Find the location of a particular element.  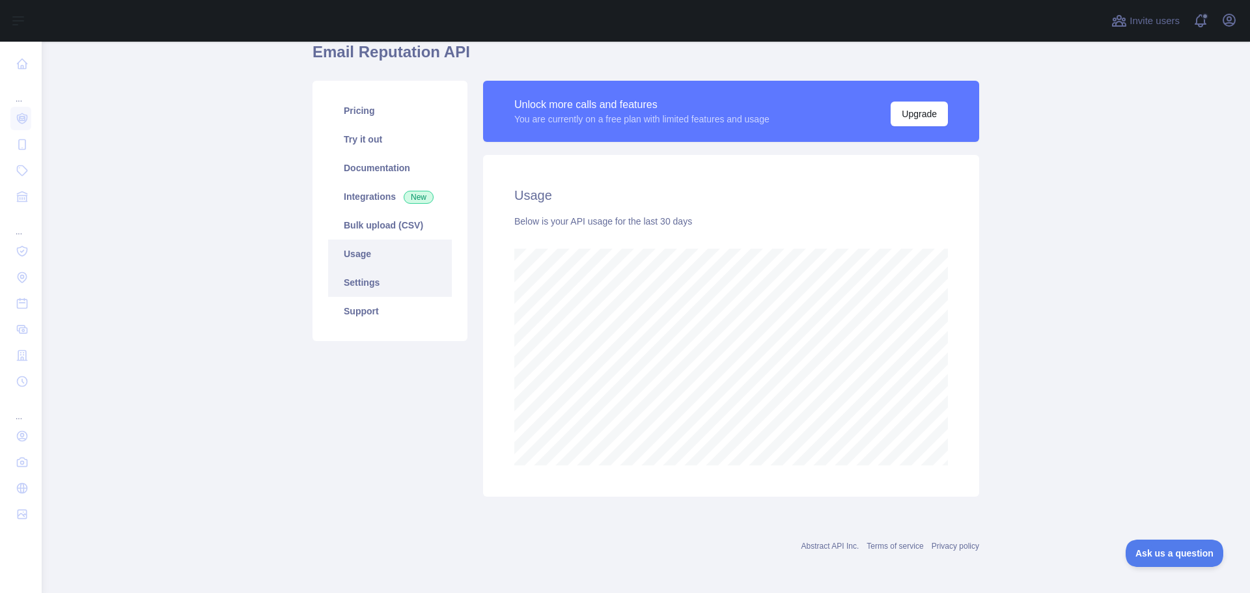

a: Terms of service is located at coordinates (895, 546).